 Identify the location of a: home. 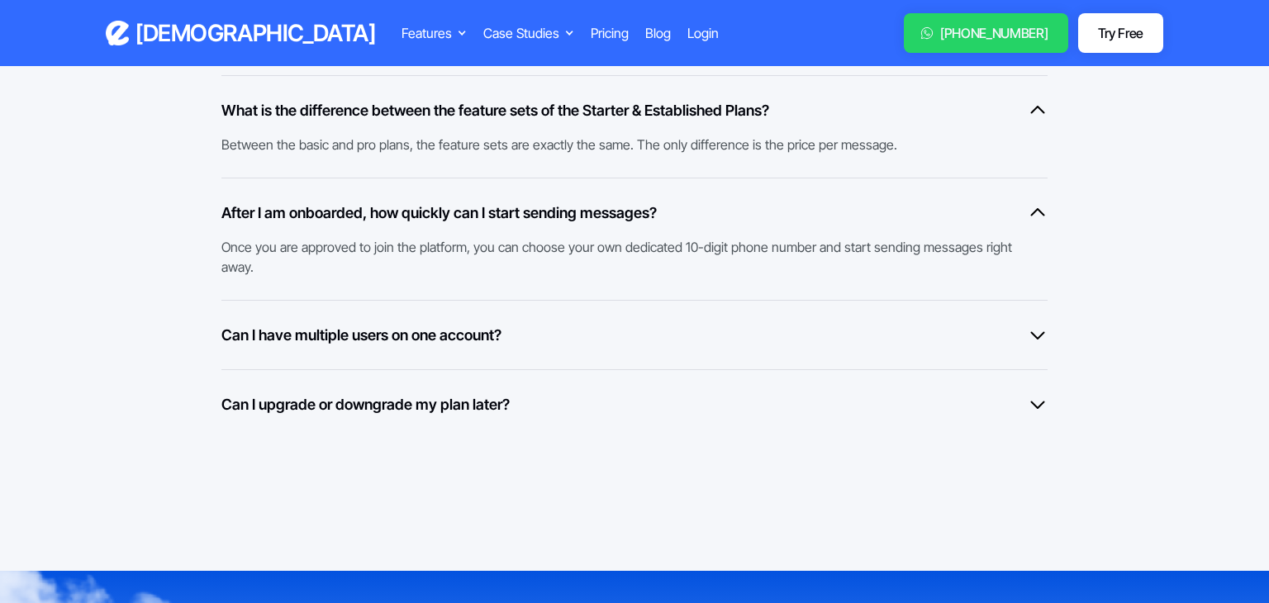
(240, 33).